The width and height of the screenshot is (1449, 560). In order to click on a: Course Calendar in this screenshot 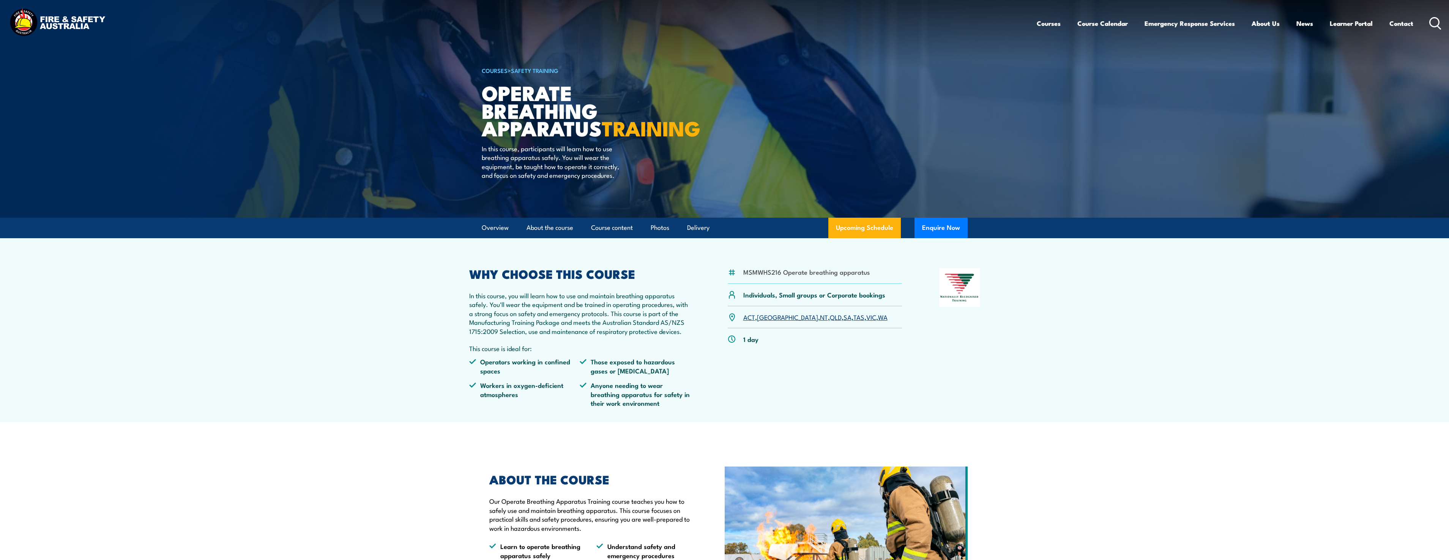, I will do `click(1102, 23)`.